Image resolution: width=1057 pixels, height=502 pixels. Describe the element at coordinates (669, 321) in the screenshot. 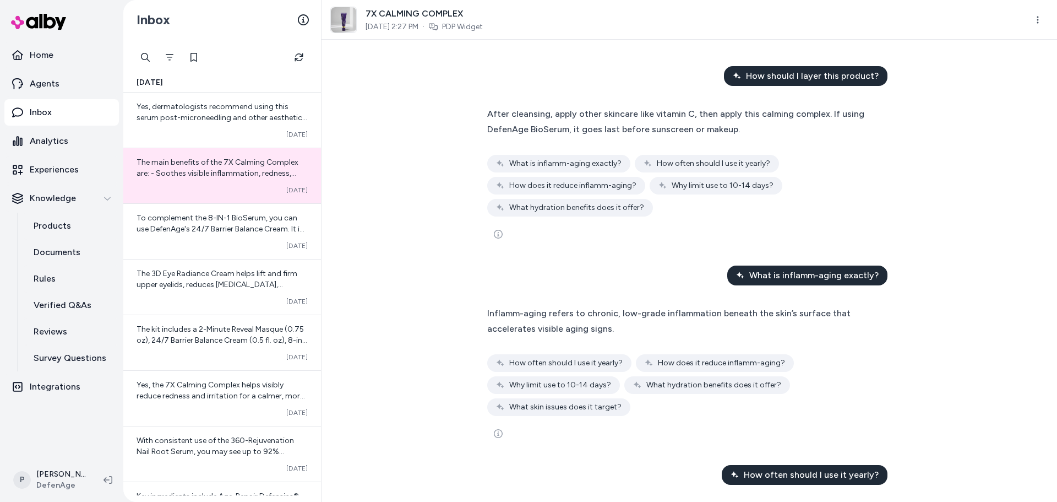

I see `span: Inflamm-aging refers to chronic, low-grade inflammation beneath the skin’s surface that accelerat...` at that location.